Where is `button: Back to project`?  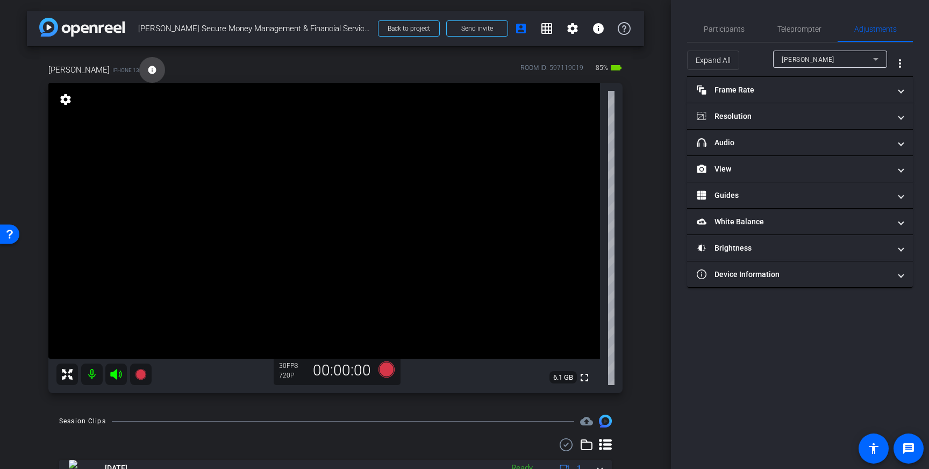
button: Back to project is located at coordinates (409, 29).